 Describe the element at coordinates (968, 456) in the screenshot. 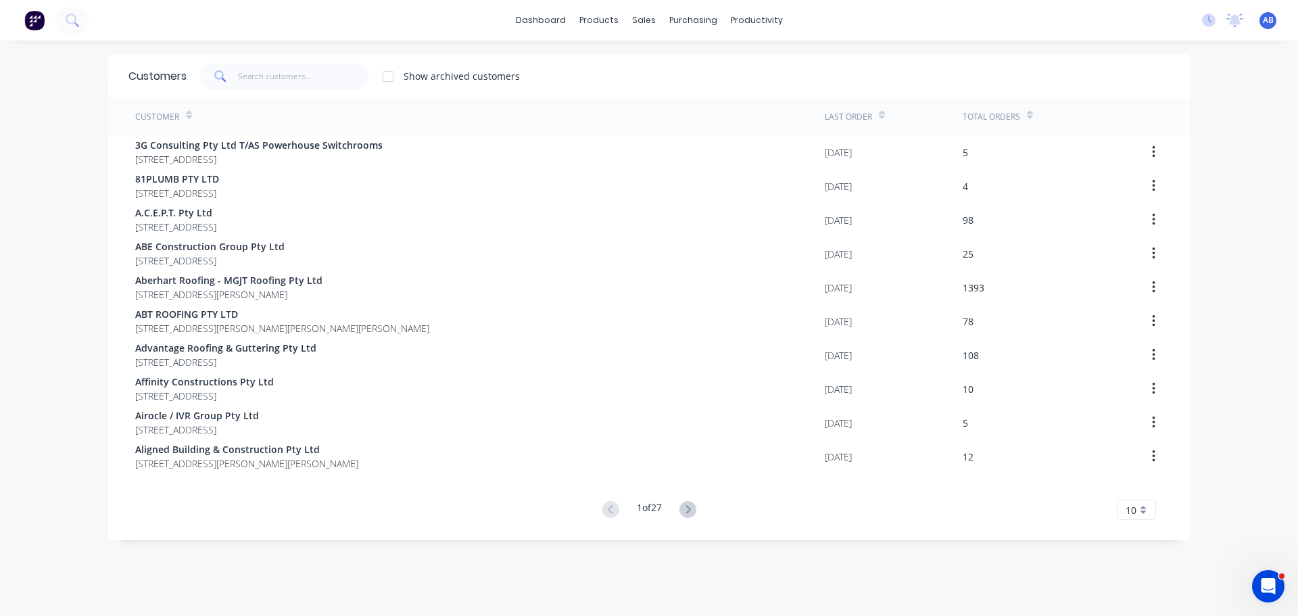

I see `div: 12` at that location.